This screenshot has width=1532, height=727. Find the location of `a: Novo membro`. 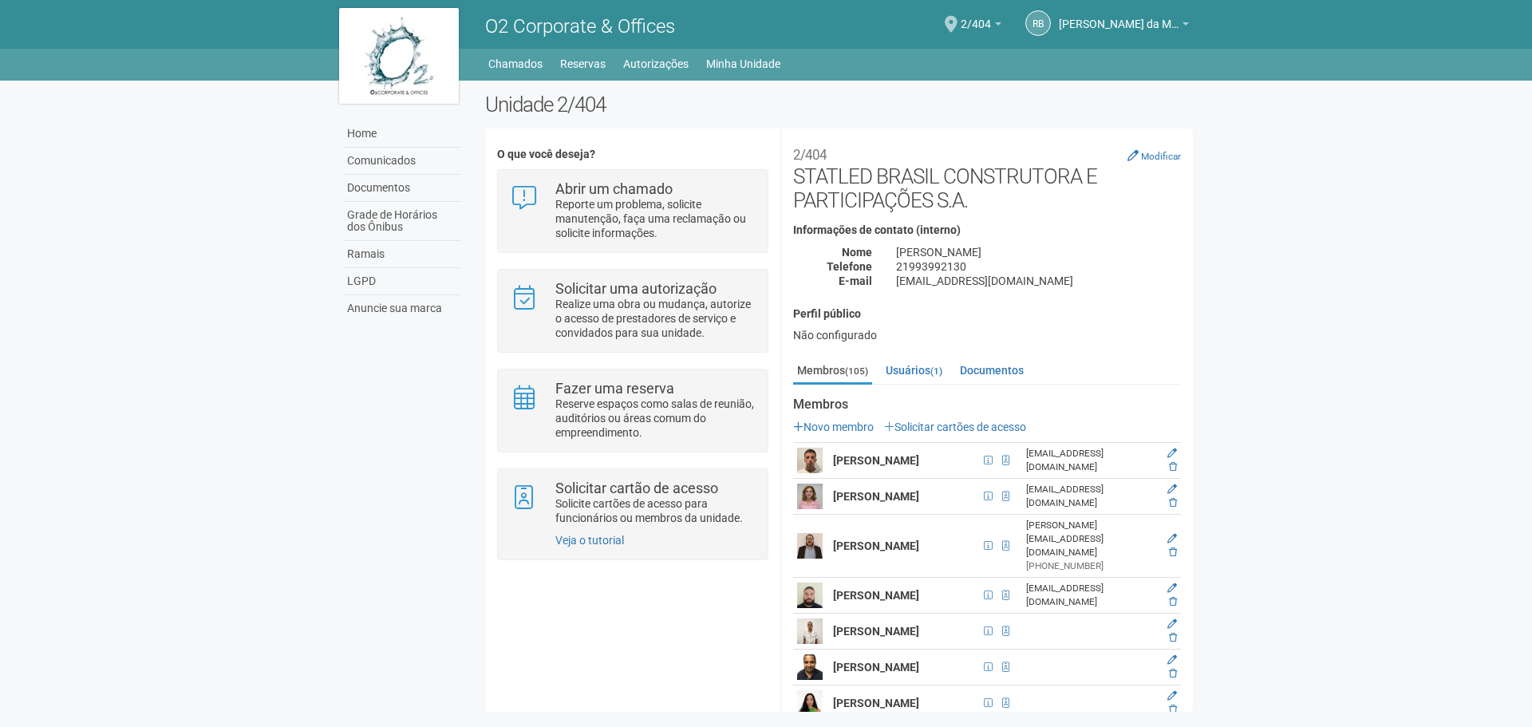

a: Novo membro is located at coordinates (833, 427).